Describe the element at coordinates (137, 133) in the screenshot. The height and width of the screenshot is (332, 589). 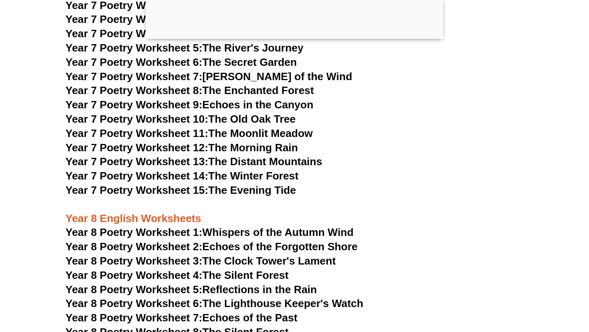
I see `span: Year 7 Poetry Worksheet 11:` at that location.